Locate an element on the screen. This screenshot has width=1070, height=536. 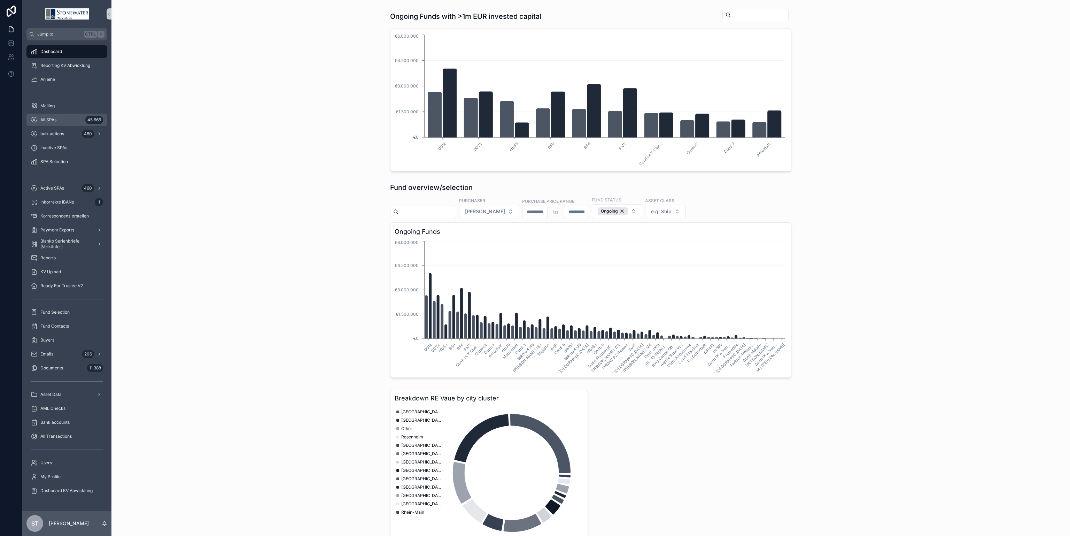
text: DG12 is located at coordinates (442, 146).